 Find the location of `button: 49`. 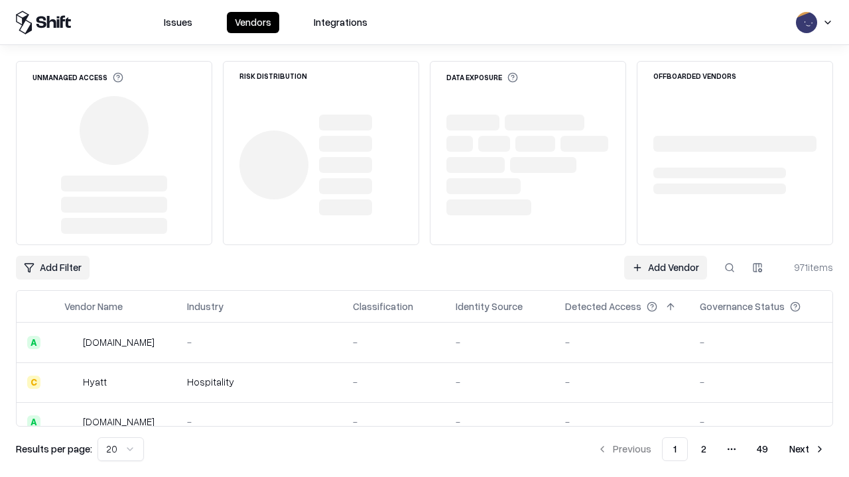

button: 49 is located at coordinates (762, 449).